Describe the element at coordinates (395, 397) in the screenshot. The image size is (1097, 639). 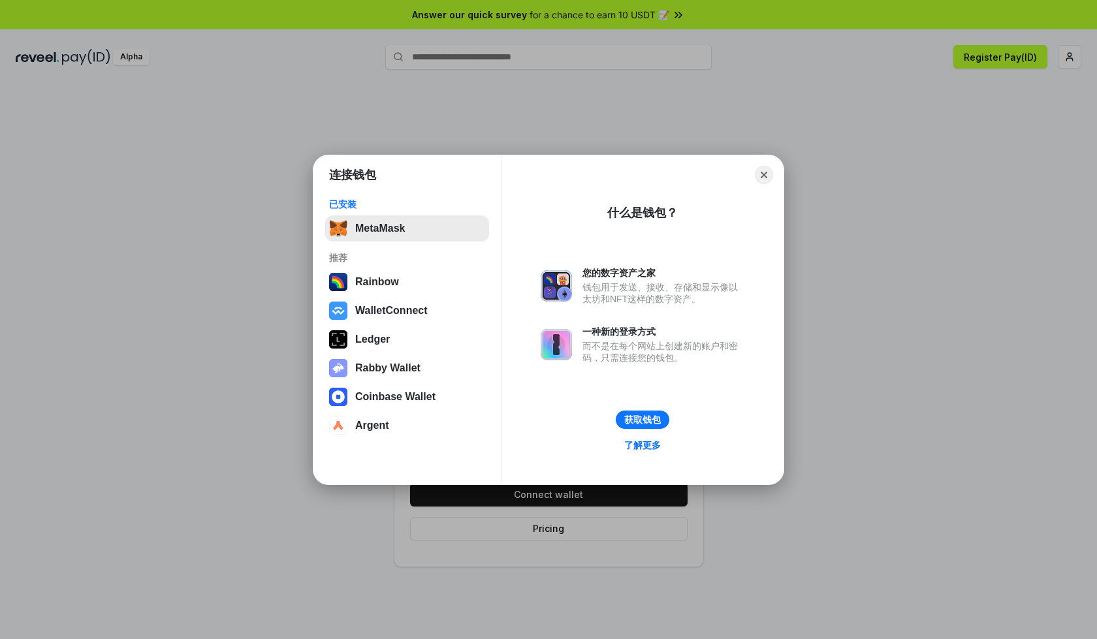
I see `div: Coinbase Wallet` at that location.